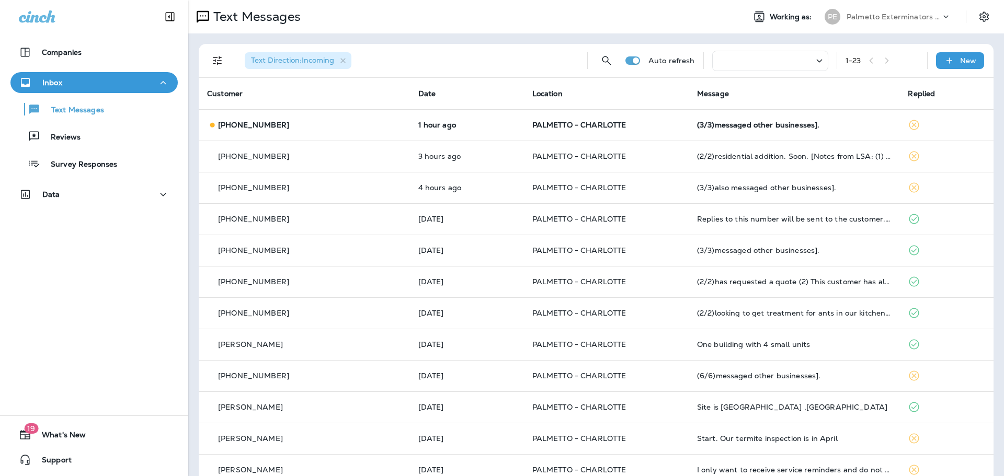 The image size is (1004, 476). I want to click on p: Sep 9, 2025 03:05 PM, so click(467, 407).